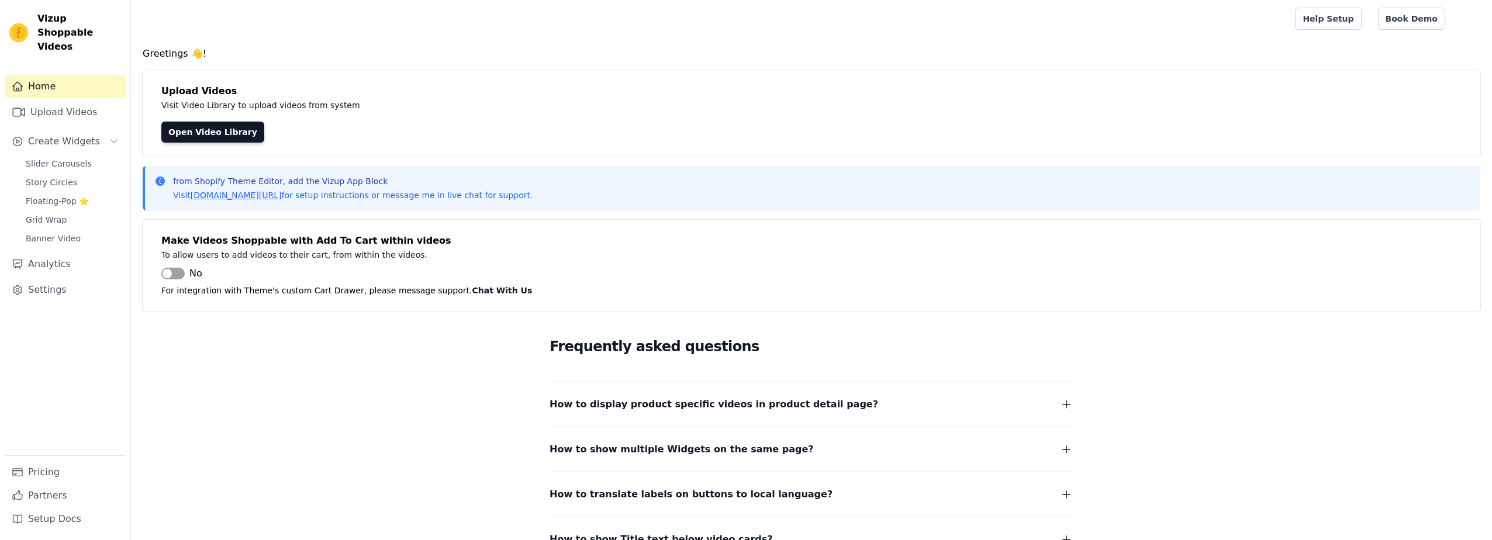 This screenshot has width=1492, height=540. Describe the element at coordinates (353, 195) in the screenshot. I see `p: Visit for setup instructions or message me in live chat for support.` at that location.